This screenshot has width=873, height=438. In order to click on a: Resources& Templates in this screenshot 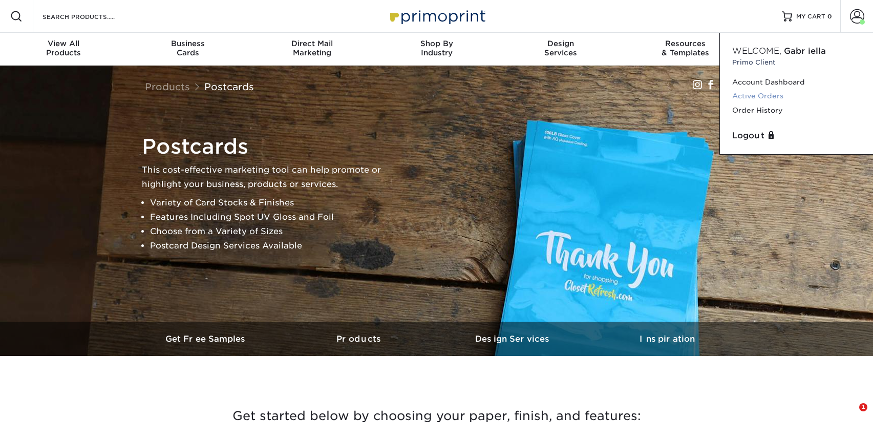, I will do `click(685, 49)`.